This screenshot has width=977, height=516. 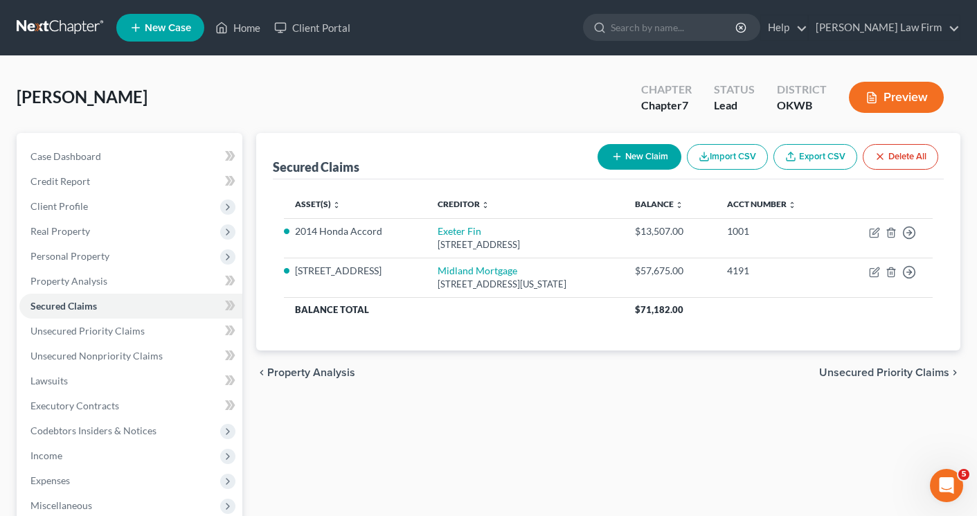 I want to click on a: Client Portal, so click(x=312, y=28).